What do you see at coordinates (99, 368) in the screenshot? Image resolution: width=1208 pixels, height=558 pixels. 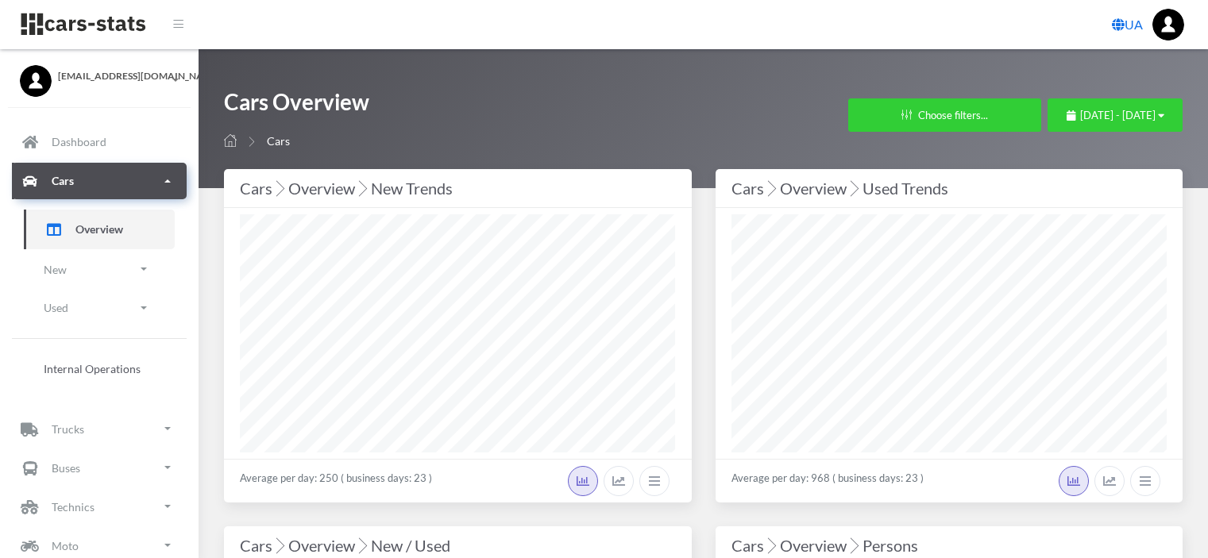 I see `a: Internal Operations` at bounding box center [99, 368].